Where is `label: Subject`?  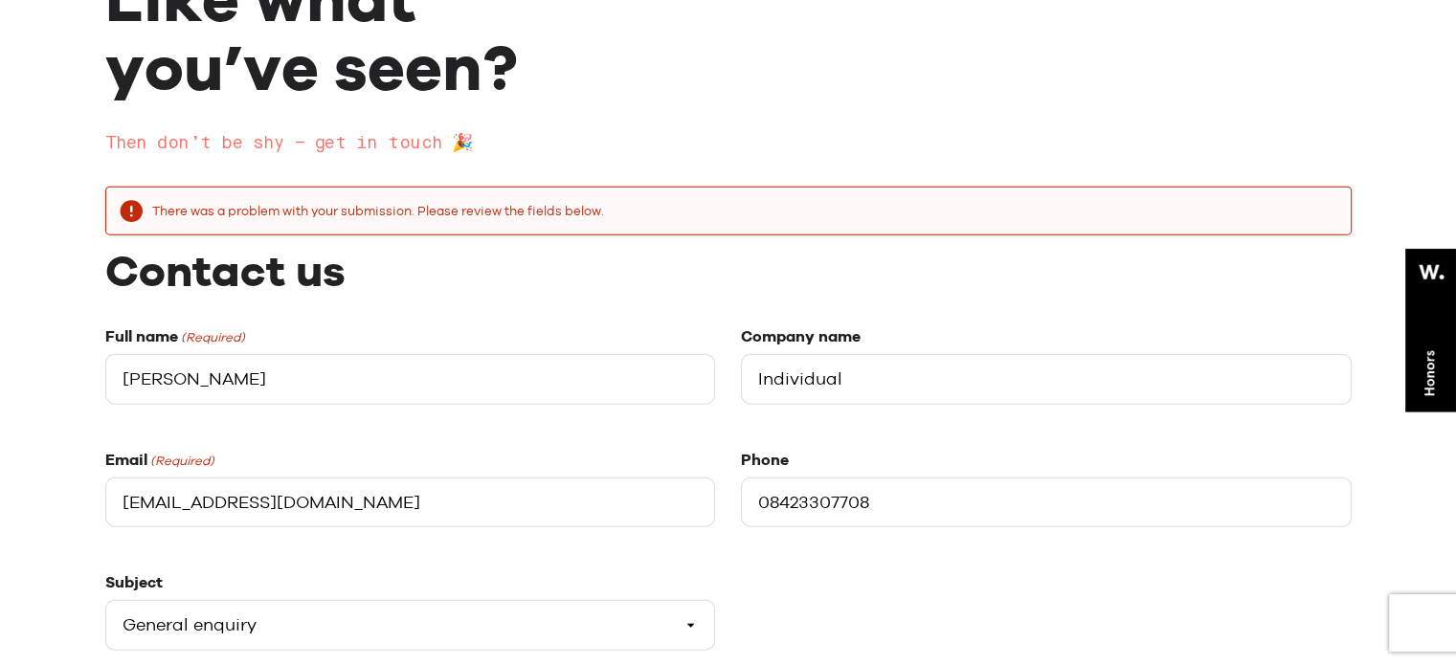
label: Subject is located at coordinates (134, 583).